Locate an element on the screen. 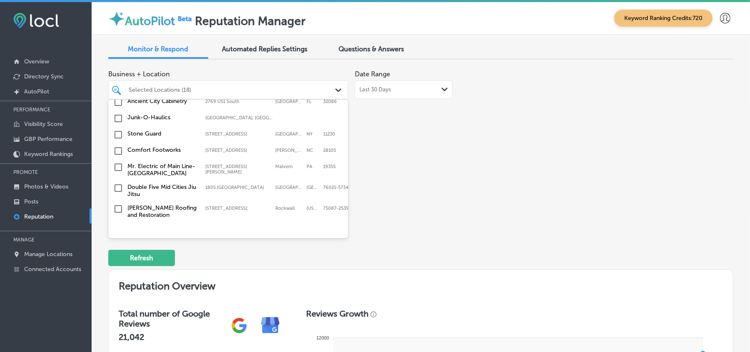 This screenshot has height=352, width=750. label: Ancient City Cabinetry is located at coordinates (162, 101).